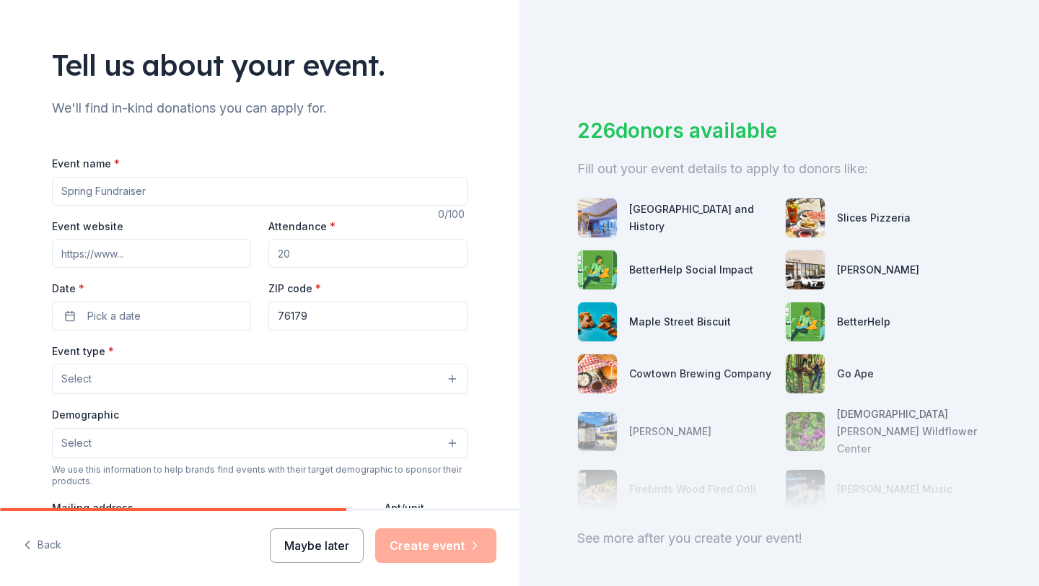  I want to click on div: BetterHelp Social Impact, so click(692, 270).